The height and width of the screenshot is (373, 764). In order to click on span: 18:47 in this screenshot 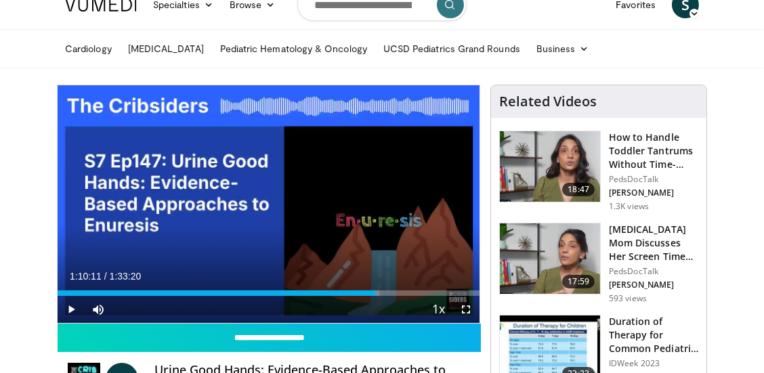, I will do `click(578, 190)`.